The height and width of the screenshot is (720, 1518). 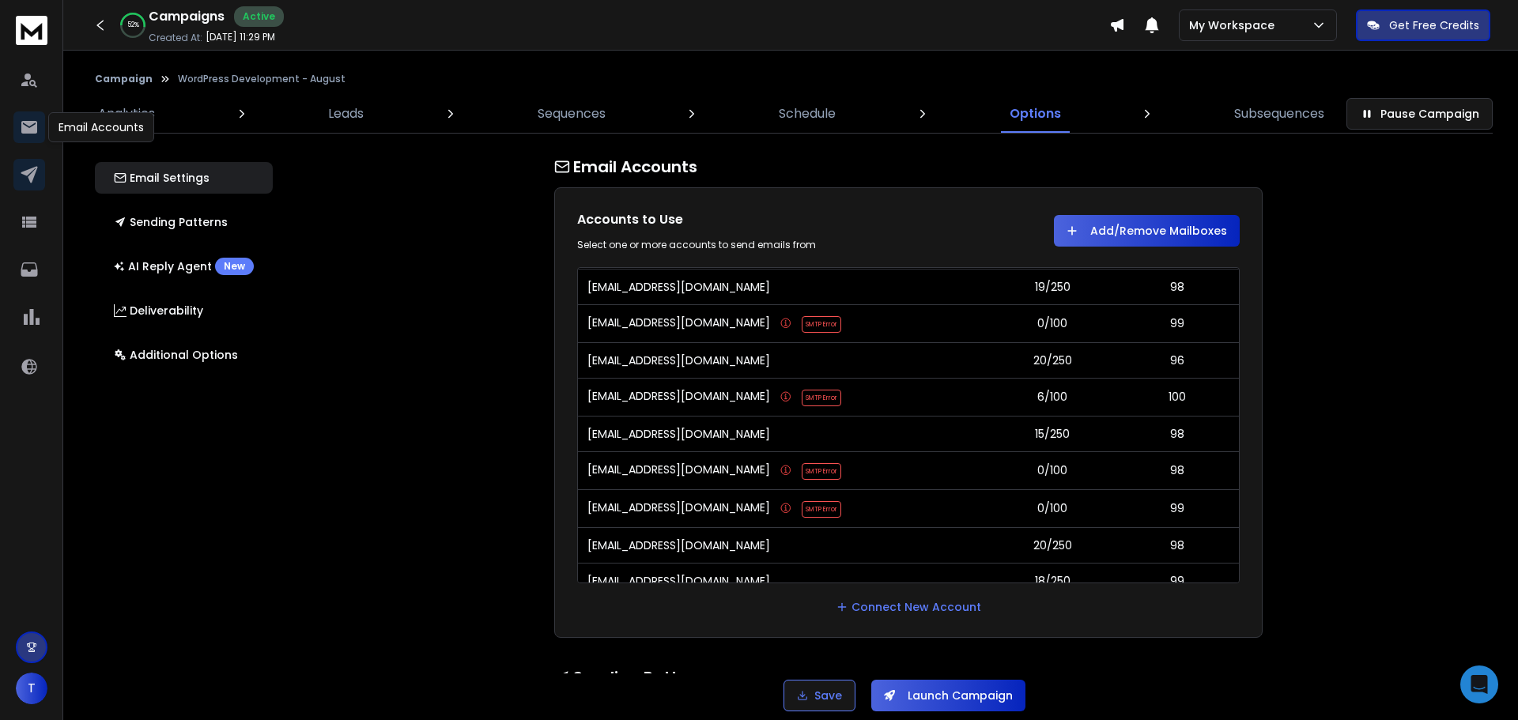 I want to click on td: 19/250, so click(x=1052, y=286).